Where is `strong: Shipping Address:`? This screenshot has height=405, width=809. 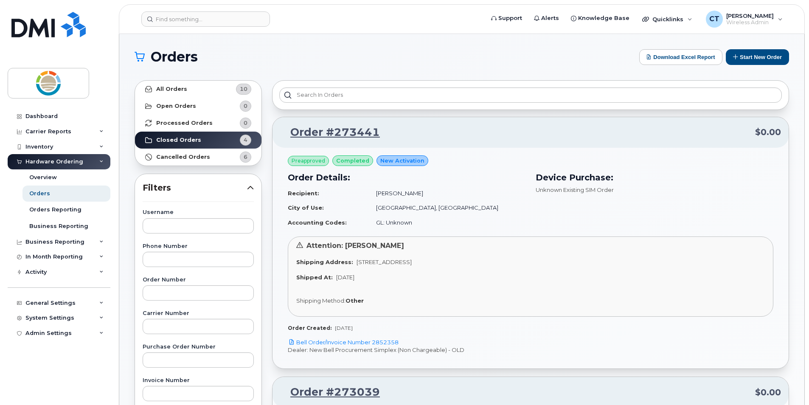 strong: Shipping Address: is located at coordinates (325, 262).